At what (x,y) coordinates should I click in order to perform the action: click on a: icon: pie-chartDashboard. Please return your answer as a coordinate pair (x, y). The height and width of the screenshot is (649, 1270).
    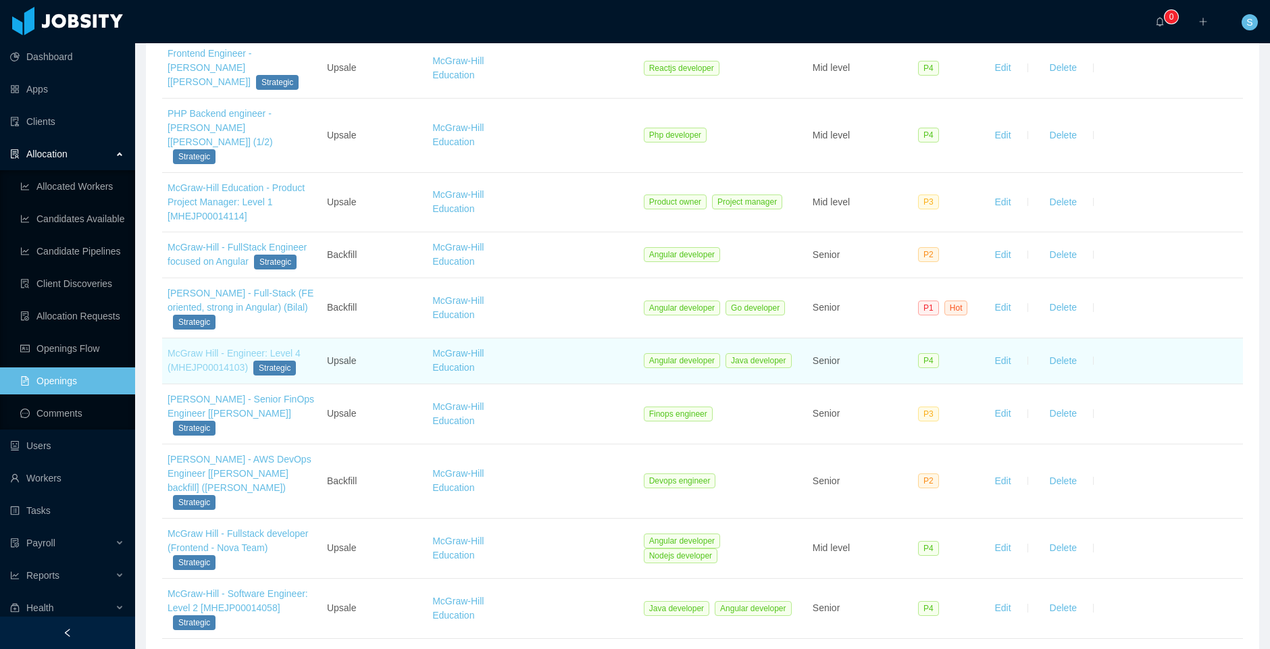
    Looking at the image, I should click on (67, 57).